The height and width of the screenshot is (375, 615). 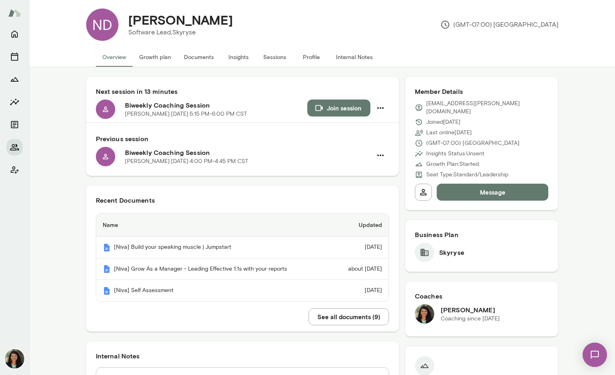 I want to click on h6: Next session in 13 minutes, so click(x=242, y=91).